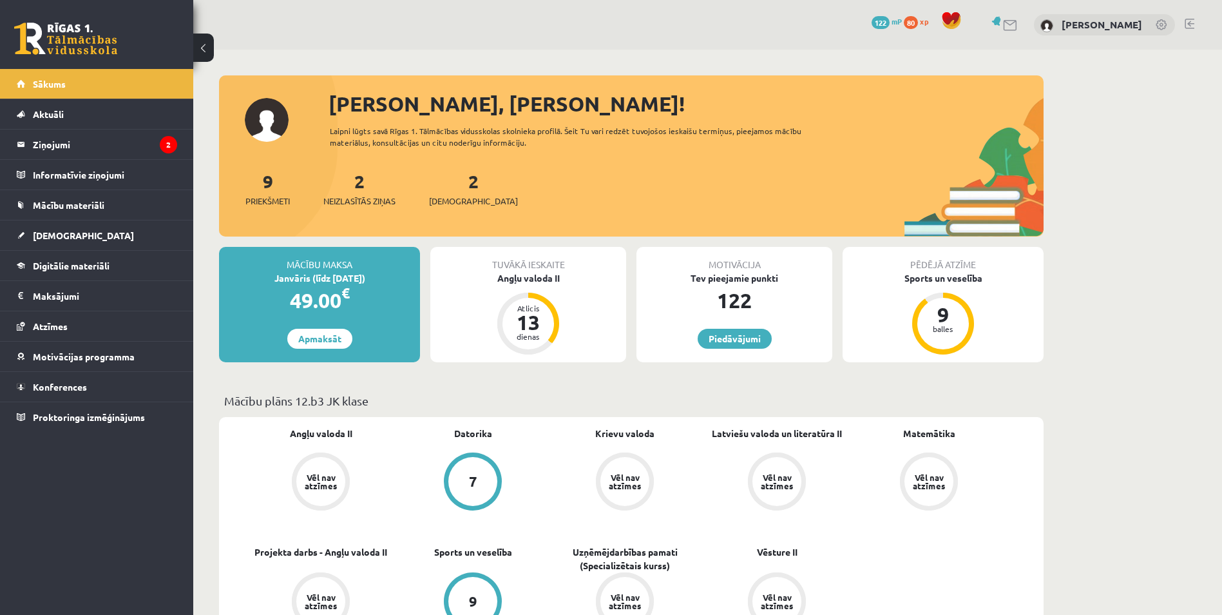 This screenshot has width=1222, height=615. Describe the element at coordinates (97, 205) in the screenshot. I see `a: Mācību materiāli` at that location.